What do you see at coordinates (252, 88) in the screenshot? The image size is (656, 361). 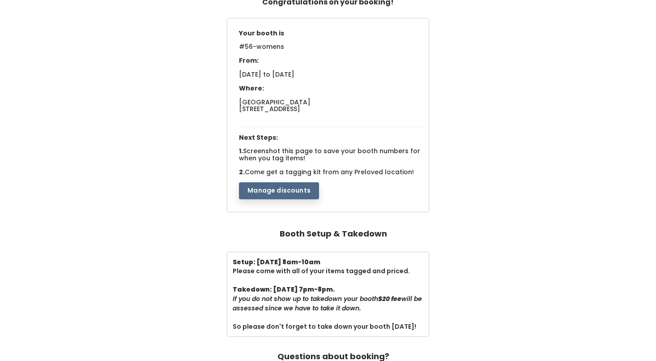 I see `span: Where:` at bounding box center [252, 88].